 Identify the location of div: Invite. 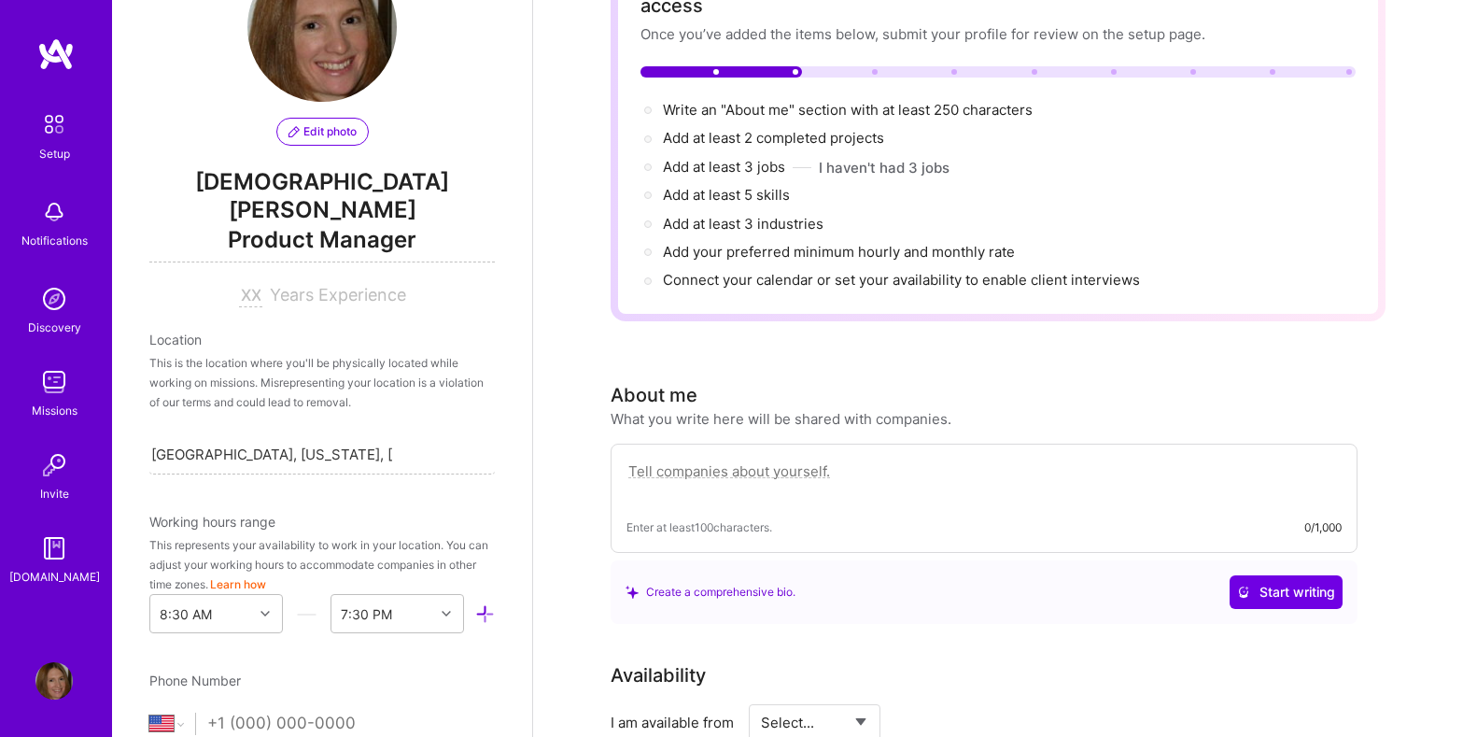
(54, 493).